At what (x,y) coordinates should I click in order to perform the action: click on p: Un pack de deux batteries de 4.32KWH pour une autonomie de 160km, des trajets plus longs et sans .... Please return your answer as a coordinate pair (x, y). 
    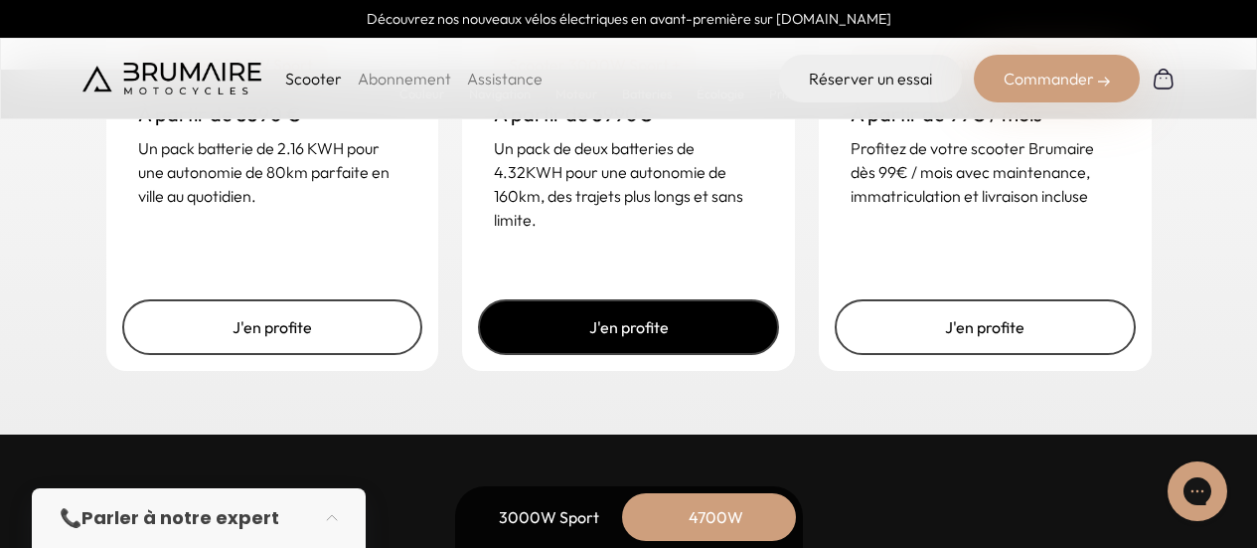
    Looking at the image, I should click on (628, 184).